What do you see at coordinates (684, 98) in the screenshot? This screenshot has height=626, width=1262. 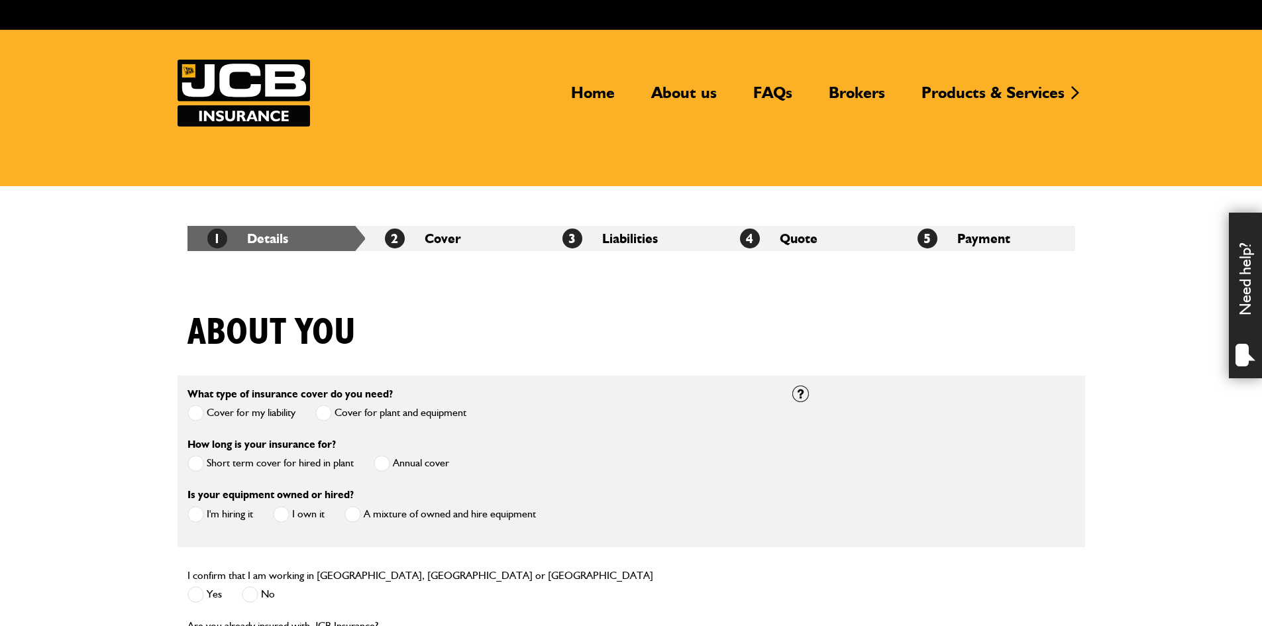 I see `a: About us` at bounding box center [684, 98].